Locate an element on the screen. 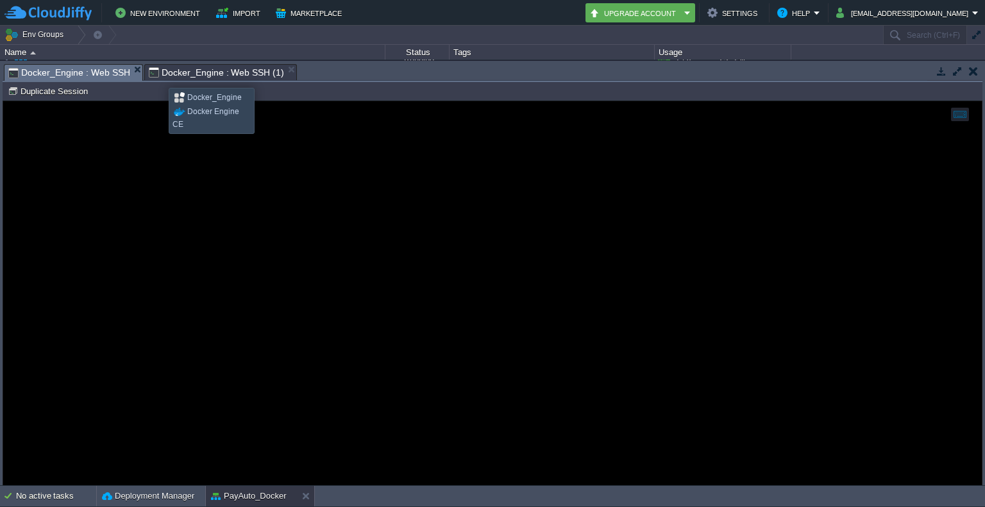 This screenshot has width=985, height=507. button: New Environment is located at coordinates (160, 13).